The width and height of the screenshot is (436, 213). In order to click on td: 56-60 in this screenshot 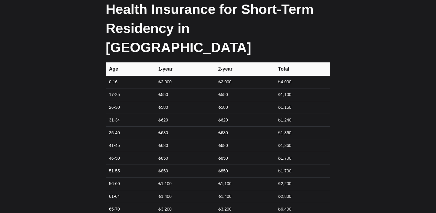, I will do `click(130, 184)`.